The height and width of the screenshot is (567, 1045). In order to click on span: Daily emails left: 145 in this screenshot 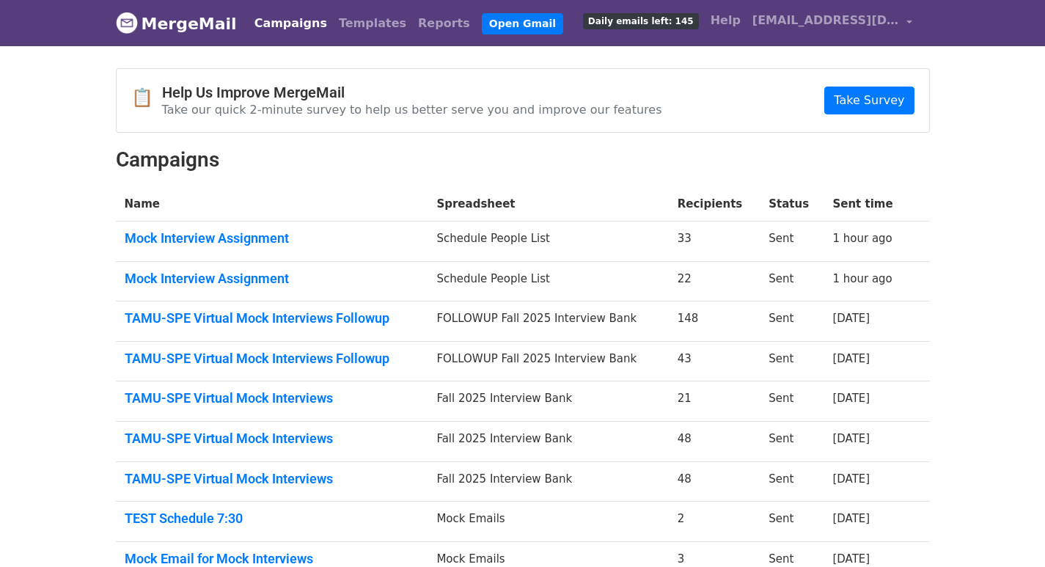, I will do `click(641, 21)`.